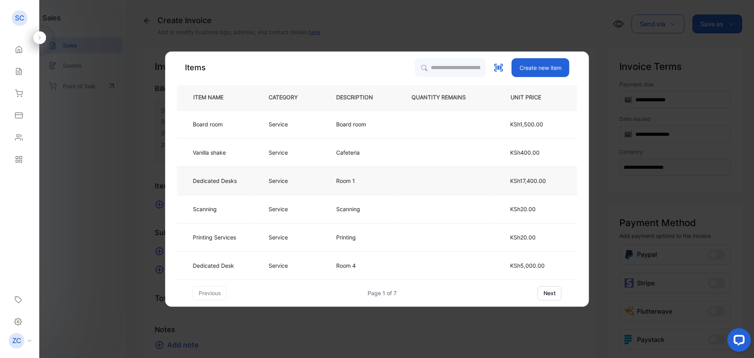 This screenshot has width=754, height=358. What do you see at coordinates (16, 341) in the screenshot?
I see `p: ZC` at bounding box center [16, 341].